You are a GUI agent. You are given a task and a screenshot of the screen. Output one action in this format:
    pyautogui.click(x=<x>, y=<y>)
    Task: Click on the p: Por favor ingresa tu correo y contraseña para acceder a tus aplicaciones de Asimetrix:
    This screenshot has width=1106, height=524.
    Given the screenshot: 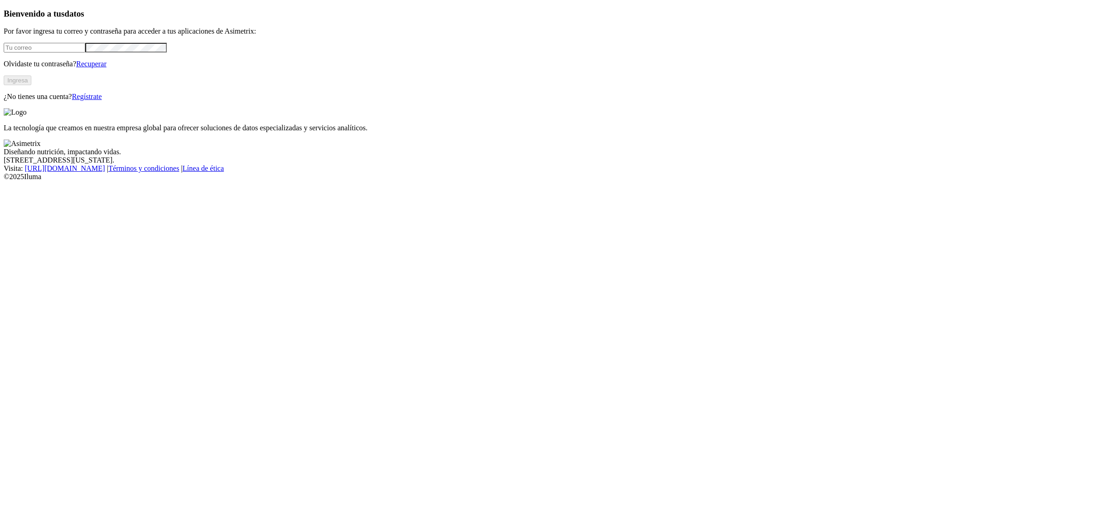 What is the action you would take?
    pyautogui.click(x=553, y=31)
    